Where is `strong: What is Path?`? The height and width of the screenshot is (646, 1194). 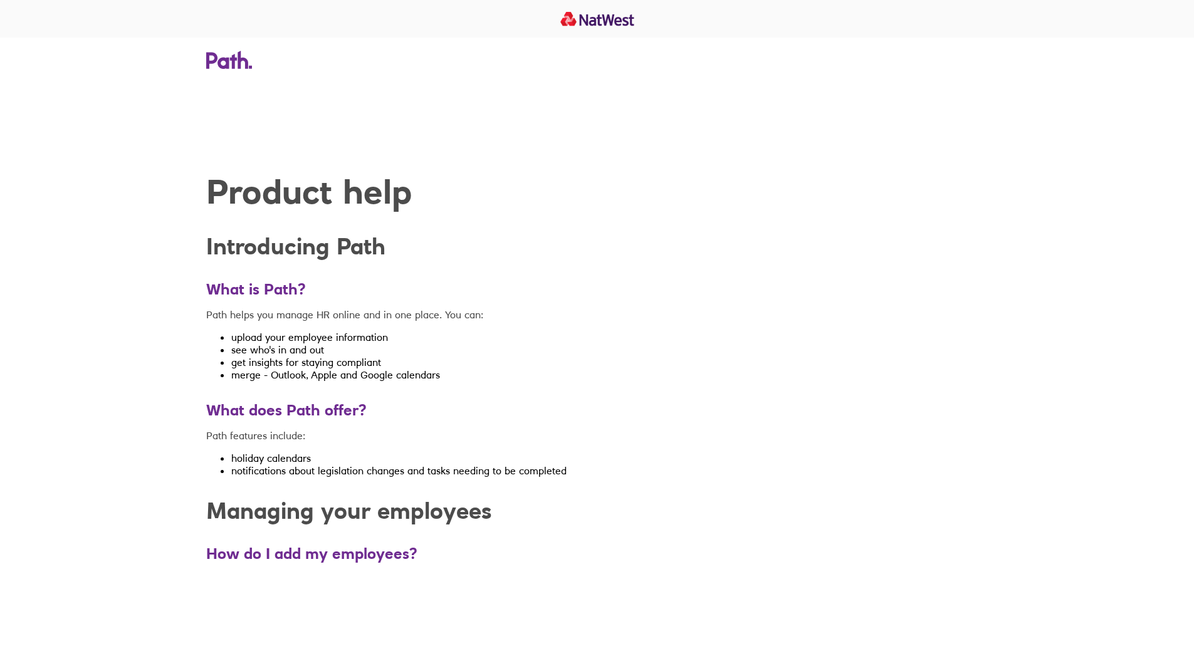
strong: What is Path? is located at coordinates (256, 289).